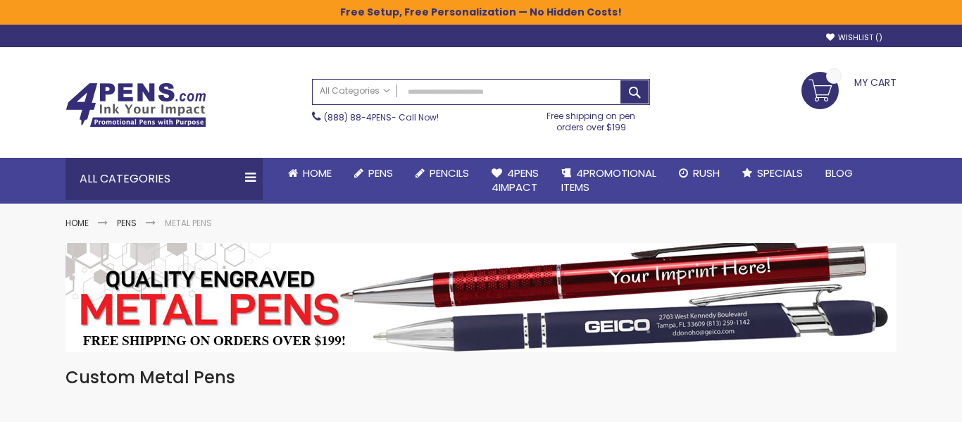  Describe the element at coordinates (358, 117) in the screenshot. I see `a: (888) 88-4PENS` at that location.